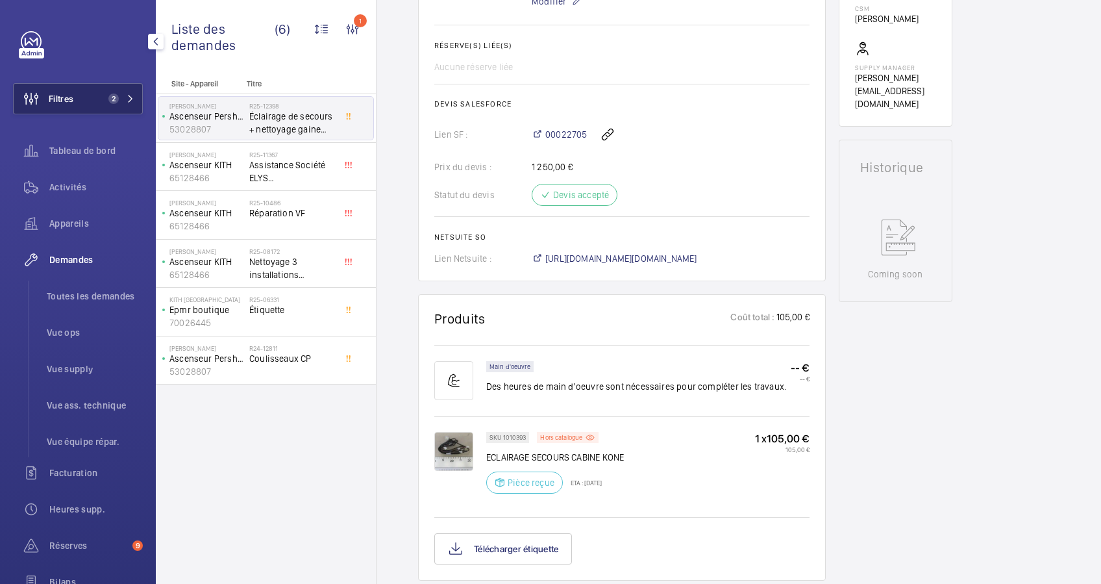 The image size is (1101, 584). What do you see at coordinates (95, 296) in the screenshot?
I see `span: Toutes les demandes` at bounding box center [95, 296].